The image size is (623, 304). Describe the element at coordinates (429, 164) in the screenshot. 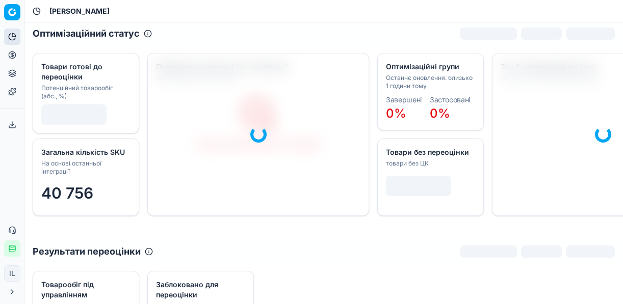

I see `div: товари без ЦК` at that location.